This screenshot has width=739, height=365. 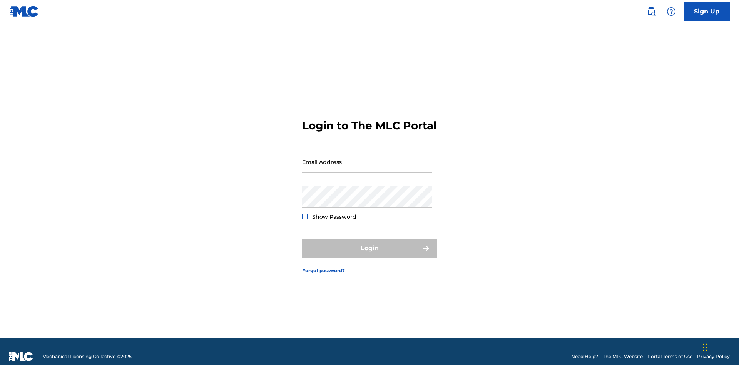 I want to click on h3: Login to The MLC Portal, so click(x=369, y=125).